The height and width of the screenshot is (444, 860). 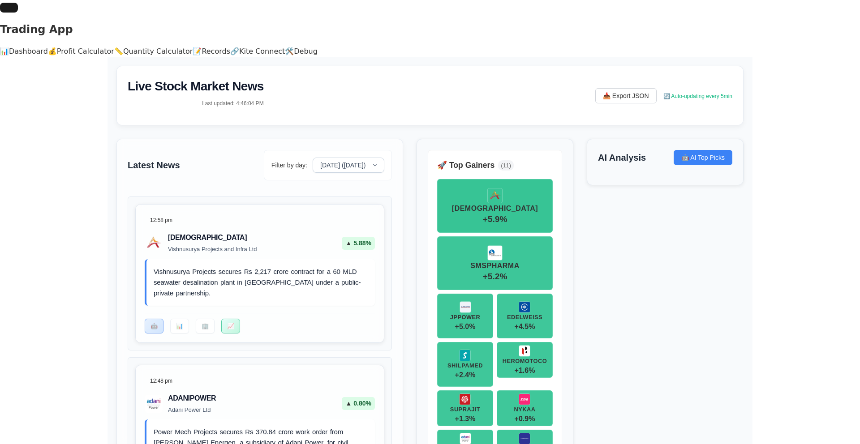 What do you see at coordinates (305, 51) in the screenshot?
I see `span: Debug` at bounding box center [305, 51].